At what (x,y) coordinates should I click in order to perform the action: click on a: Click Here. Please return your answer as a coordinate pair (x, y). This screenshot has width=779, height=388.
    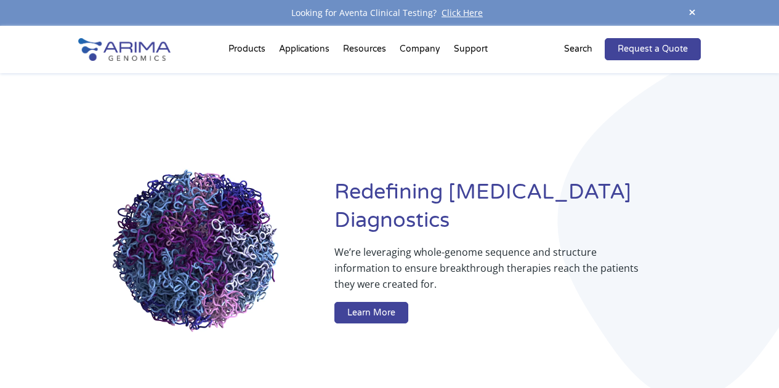
    Looking at the image, I should click on (462, 12).